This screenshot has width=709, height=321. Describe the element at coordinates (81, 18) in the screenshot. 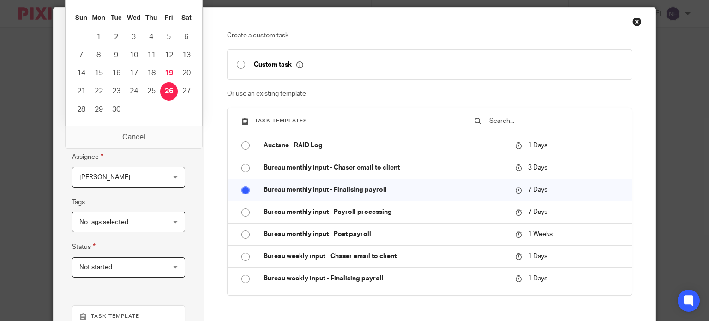

I see `abbr: Sunday` at that location.